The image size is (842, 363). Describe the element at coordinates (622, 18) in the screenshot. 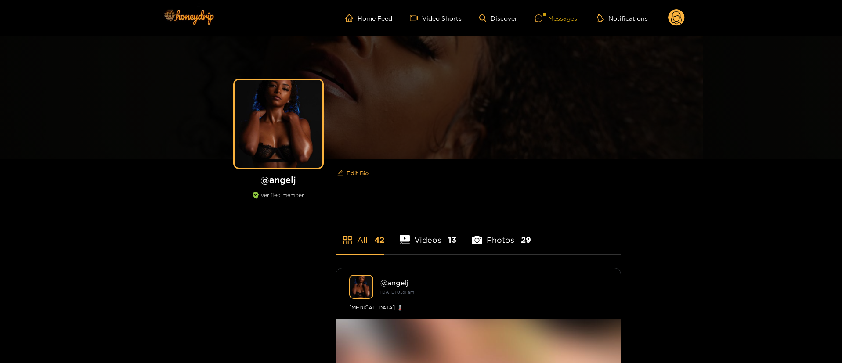

I see `button: Notifications` at that location.